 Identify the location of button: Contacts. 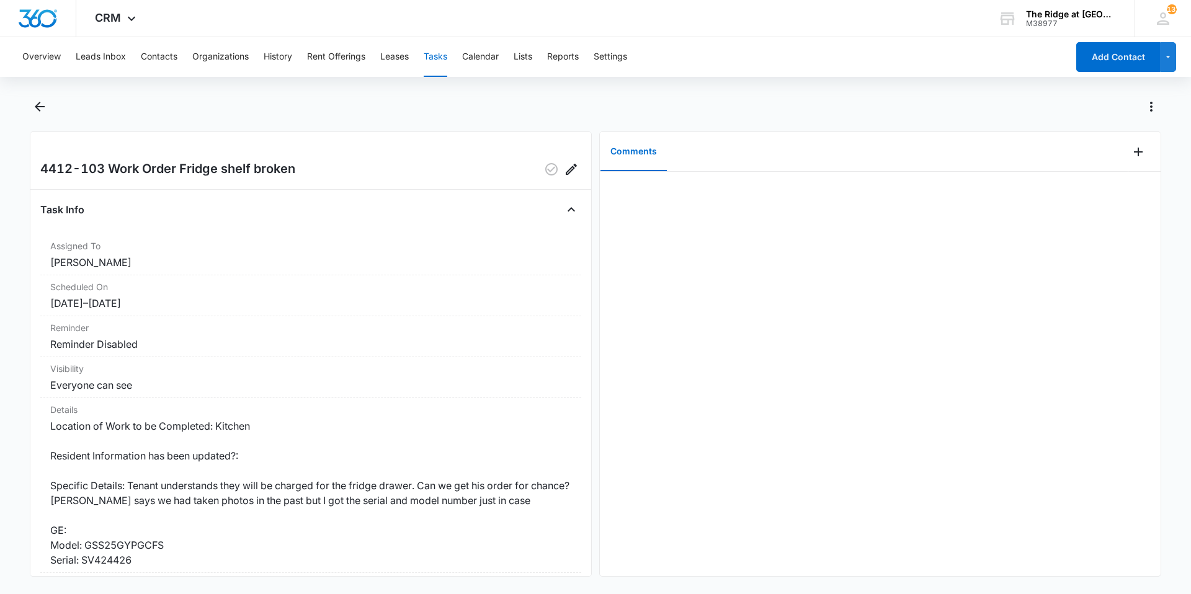
(159, 57).